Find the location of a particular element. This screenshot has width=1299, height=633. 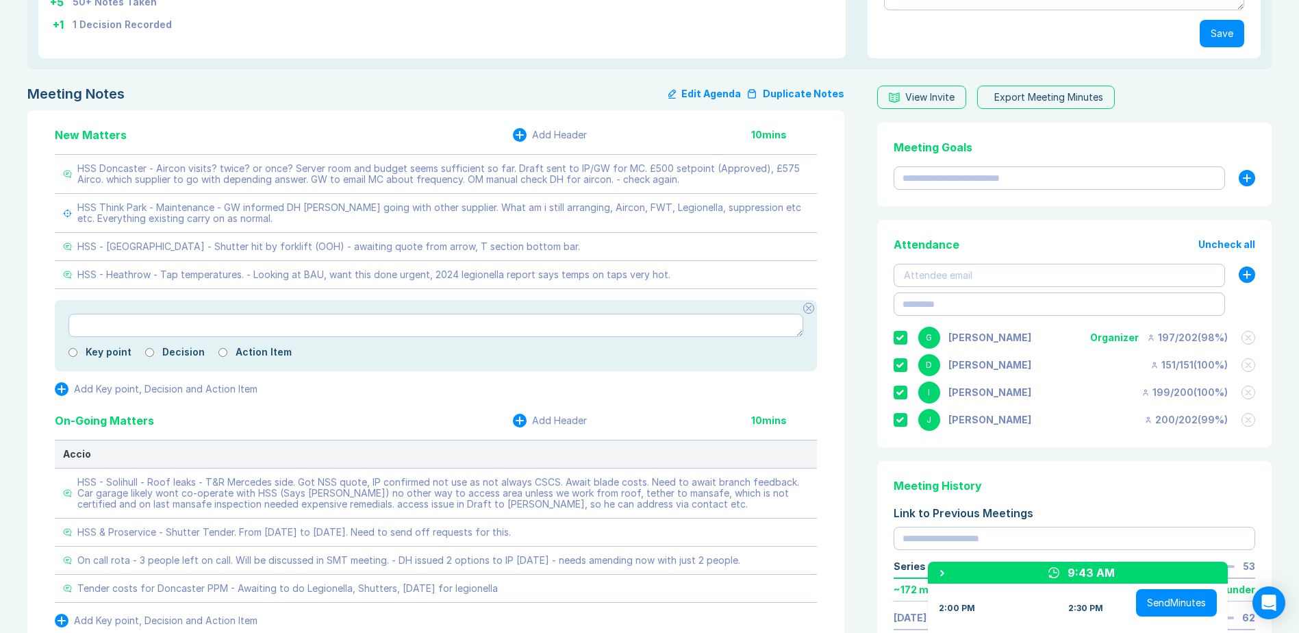

div: 200 / 202 ( 99 %) is located at coordinates (1186, 420).